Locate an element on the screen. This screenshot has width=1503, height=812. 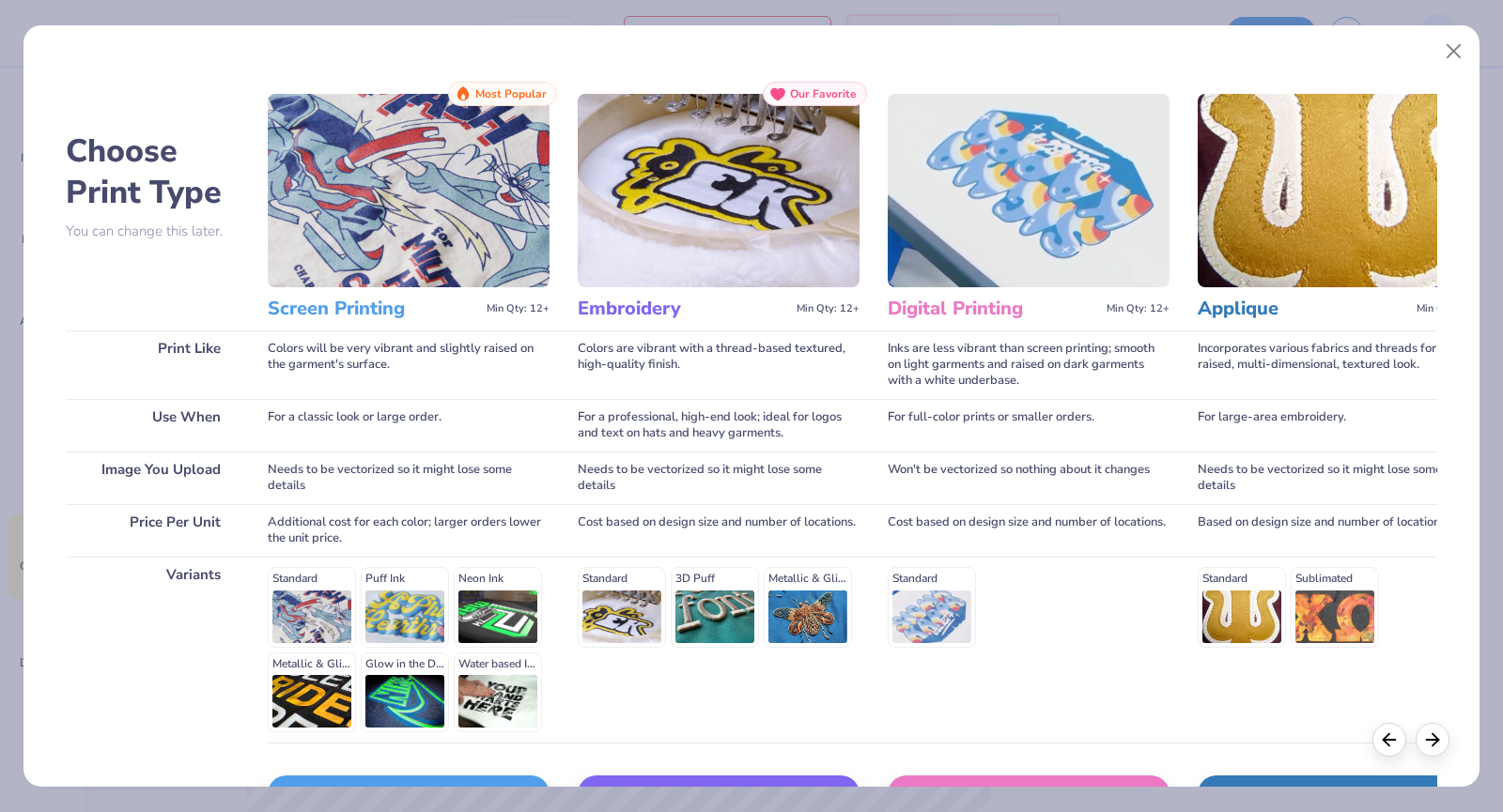
div: Variants is located at coordinates (152, 649).